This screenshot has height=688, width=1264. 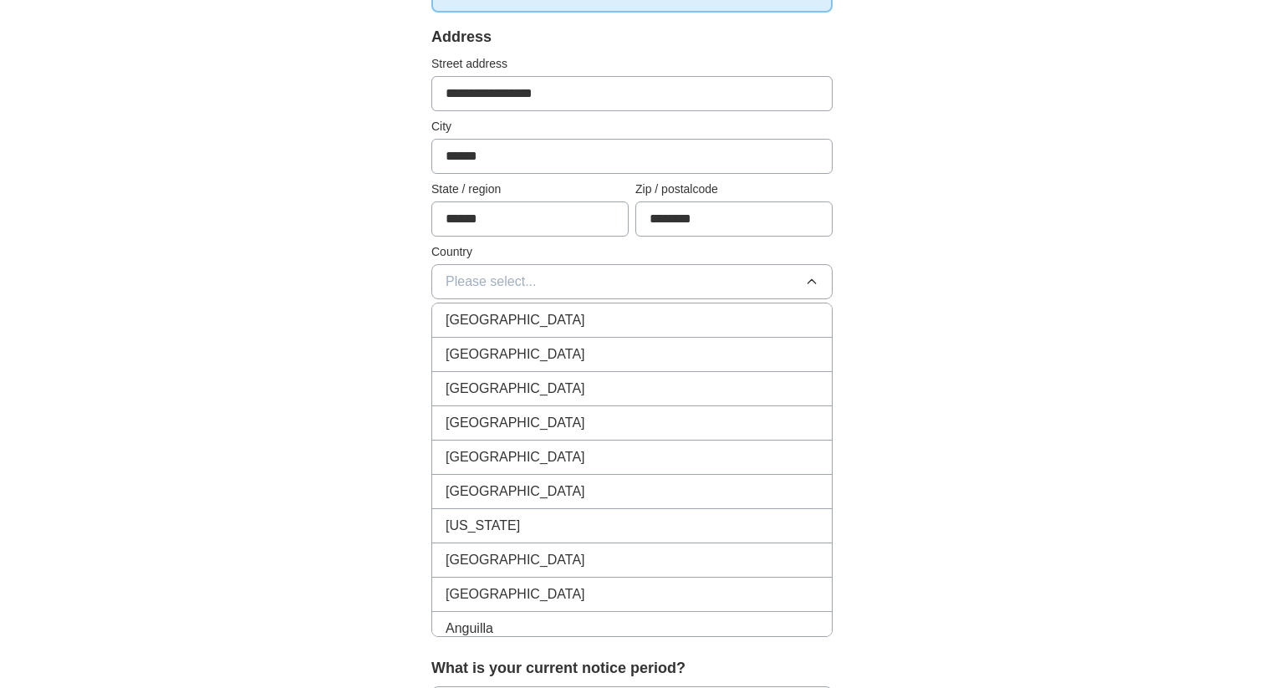 What do you see at coordinates (632, 668) in the screenshot?
I see `label: What is your current notice period?` at bounding box center [632, 668].